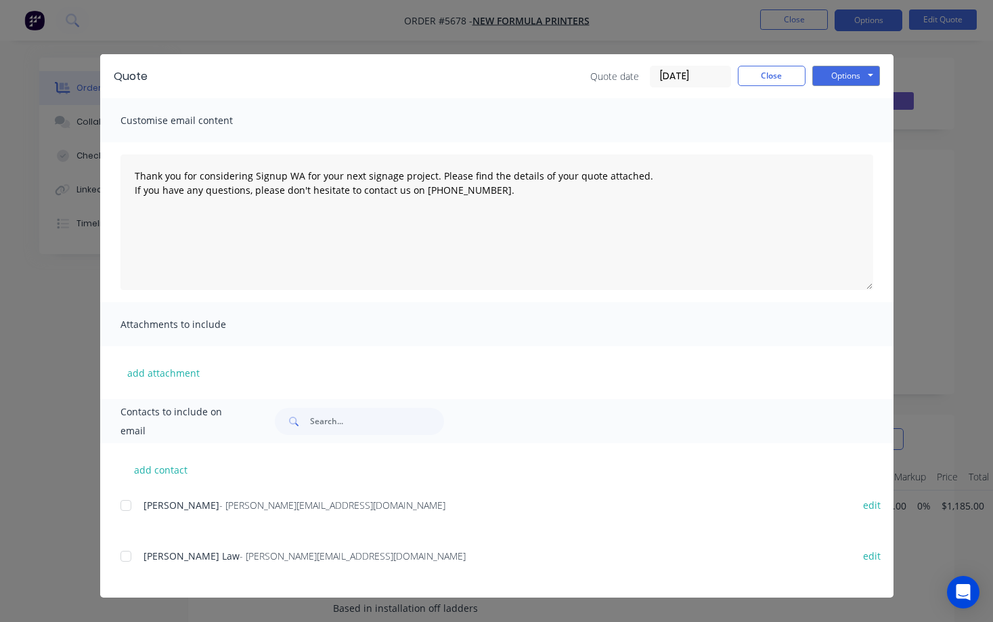  What do you see at coordinates (846, 76) in the screenshot?
I see `button: Options` at bounding box center [846, 76].